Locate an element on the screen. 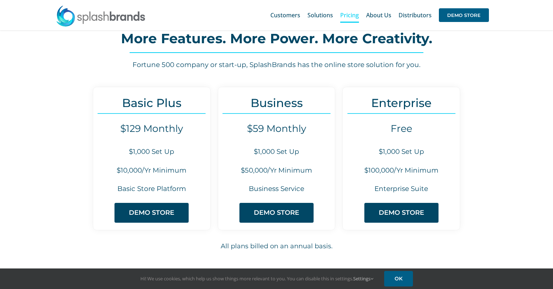 The height and width of the screenshot is (289, 553). img: SplashBrands.com Logo is located at coordinates (101, 16).